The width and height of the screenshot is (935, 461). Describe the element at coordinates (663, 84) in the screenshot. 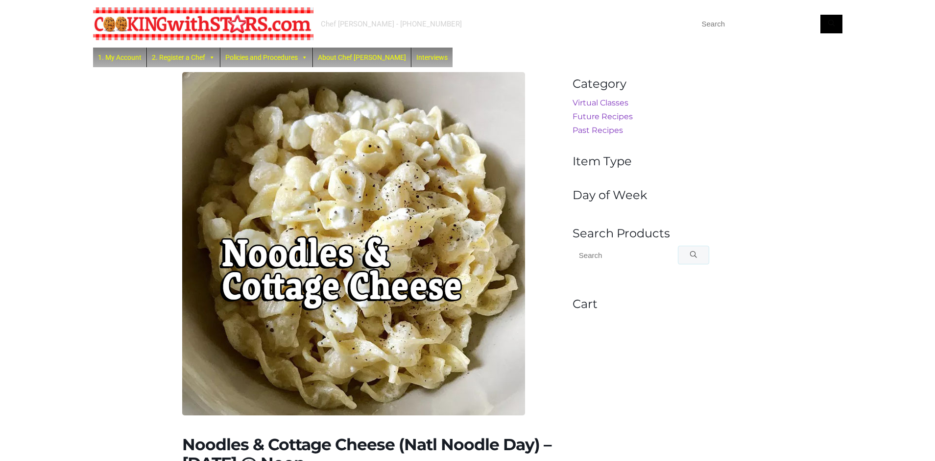

I see `h4: Category` at that location.